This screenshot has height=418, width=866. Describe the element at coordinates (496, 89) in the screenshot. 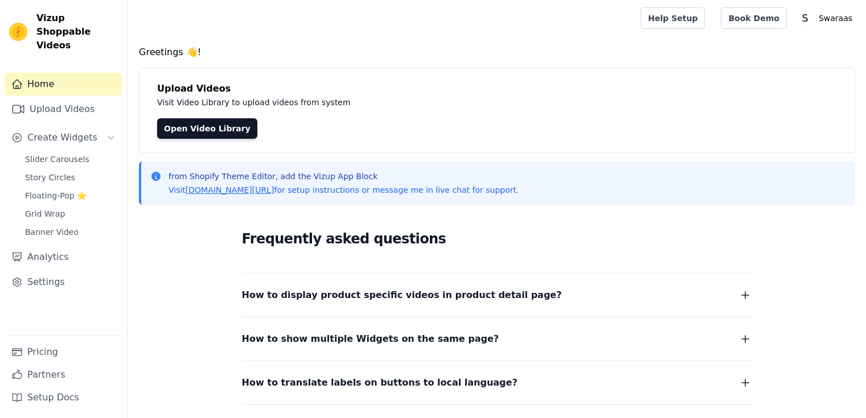

I see `h4: Upload Videos` at that location.